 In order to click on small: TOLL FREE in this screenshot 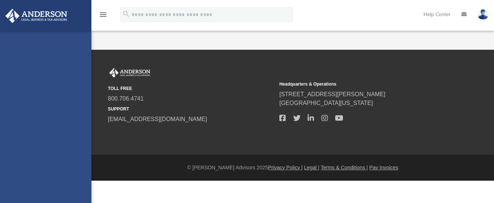, I will do `click(191, 89)`.